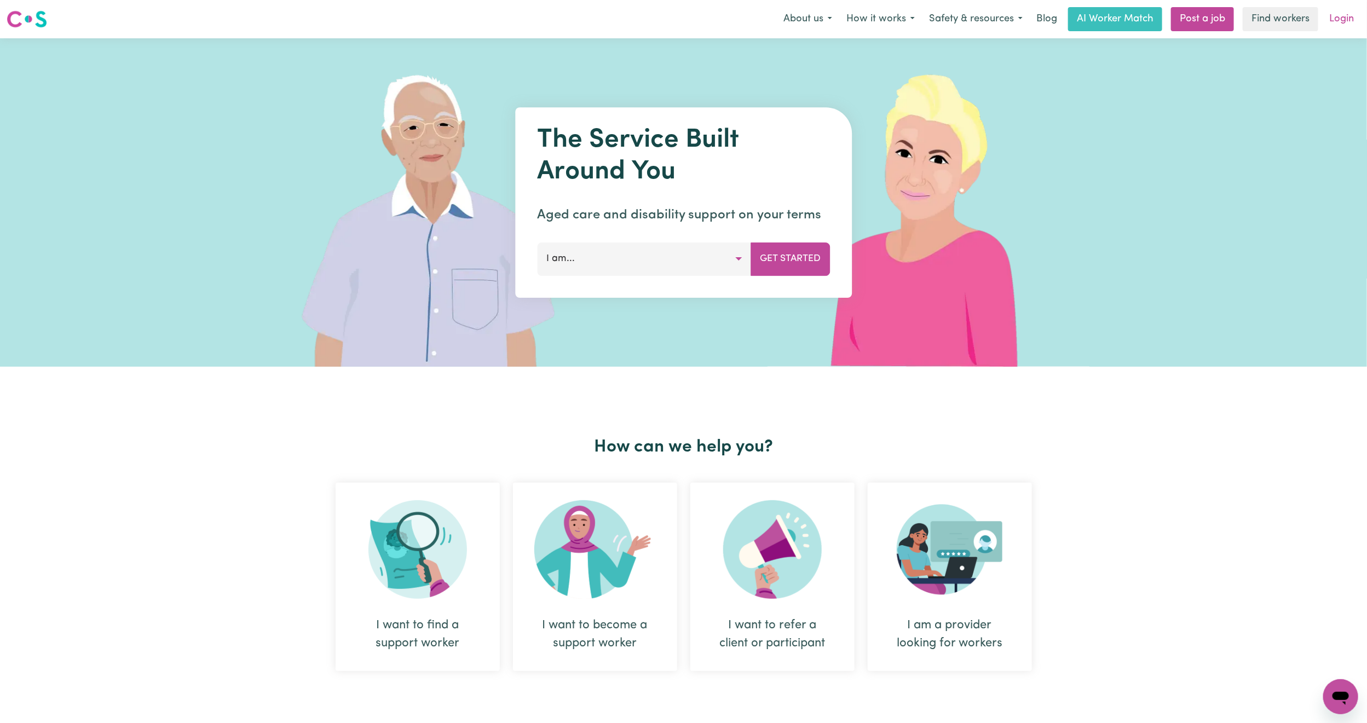  What do you see at coordinates (1115, 19) in the screenshot?
I see `a: AI Worker Match` at bounding box center [1115, 19].